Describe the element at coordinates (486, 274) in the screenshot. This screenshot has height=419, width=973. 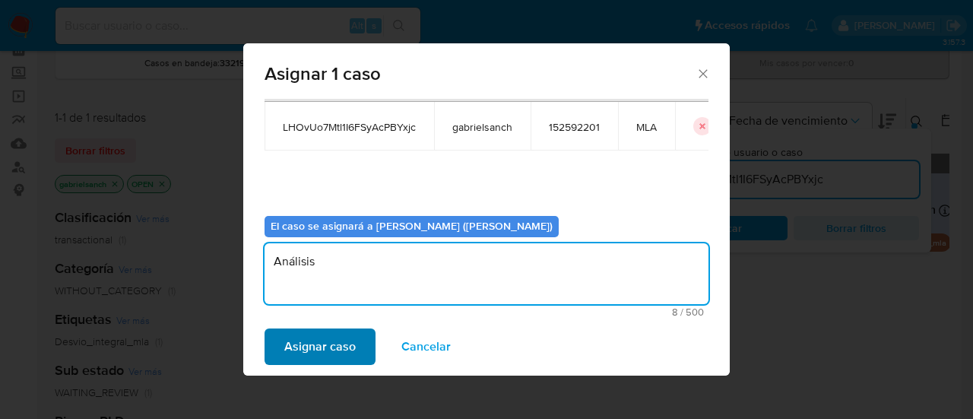
I see `textarea: Análisis` at that location.